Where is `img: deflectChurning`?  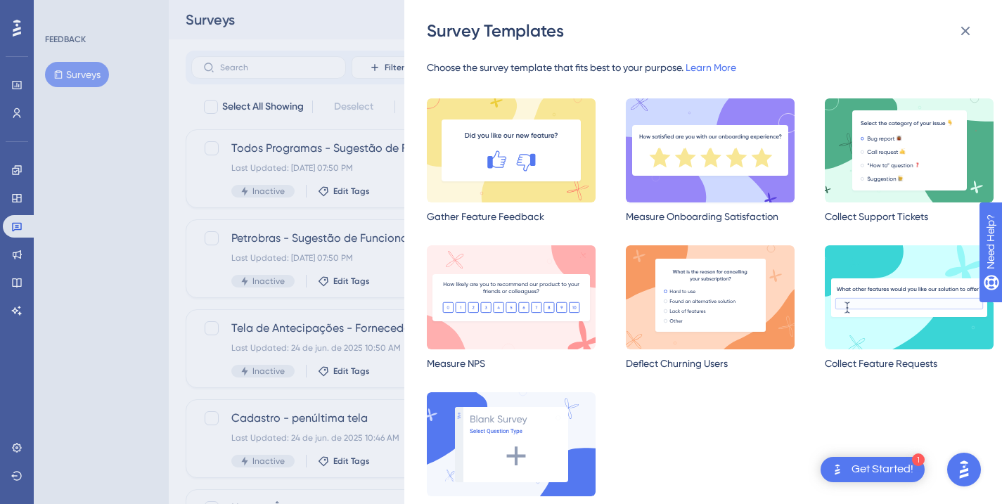 img: deflectChurning is located at coordinates (710, 297).